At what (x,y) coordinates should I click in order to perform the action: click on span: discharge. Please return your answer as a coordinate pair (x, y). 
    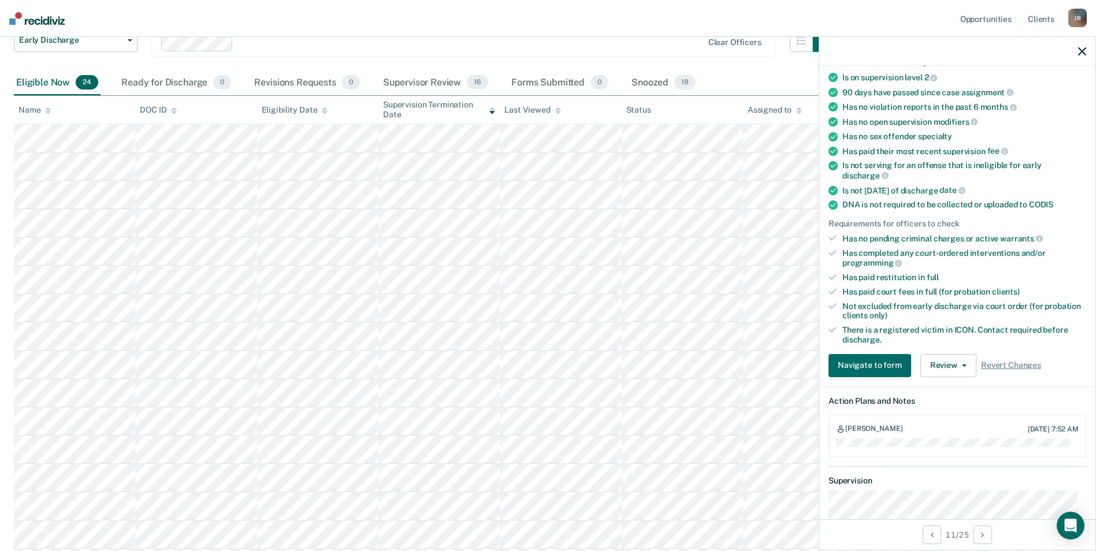
    Looking at the image, I should click on (865, 176).